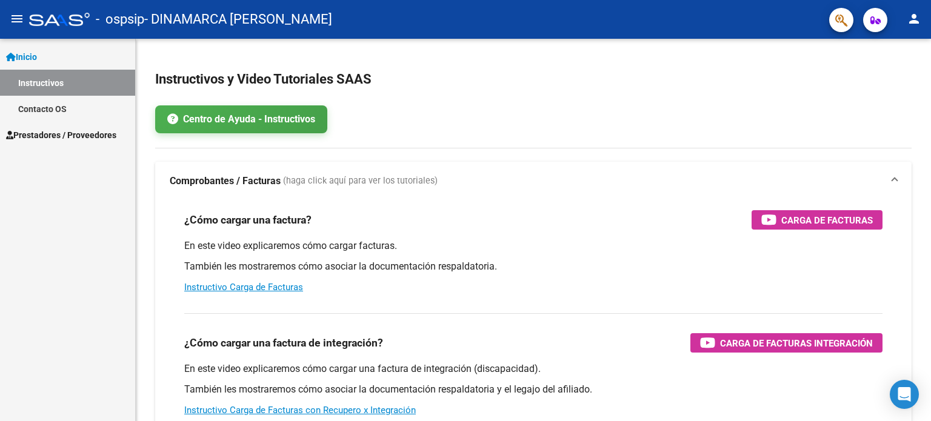 Image resolution: width=931 pixels, height=421 pixels. Describe the element at coordinates (300, 410) in the screenshot. I see `a: Instructivo Carga de Facturas con Recupero x Integración` at that location.